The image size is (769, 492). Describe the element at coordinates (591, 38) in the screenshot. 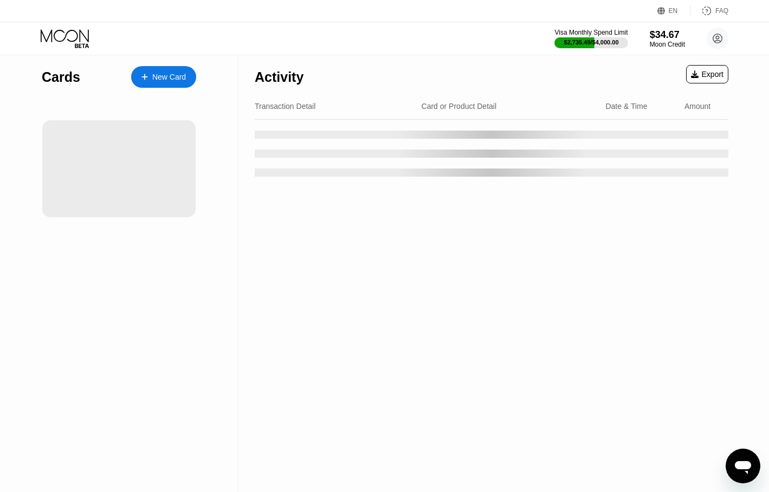

I see `div: Visa Monthly Spend Limit$2,735.49/$4,000.00` at that location.